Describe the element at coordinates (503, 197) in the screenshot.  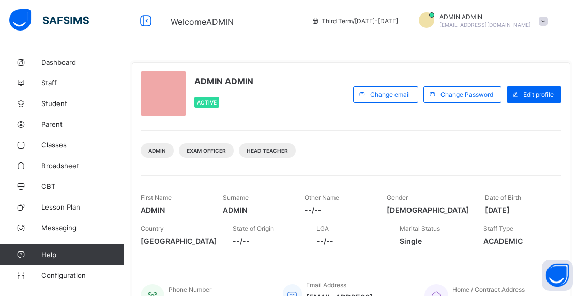
I see `span: Date of Birth` at that location.